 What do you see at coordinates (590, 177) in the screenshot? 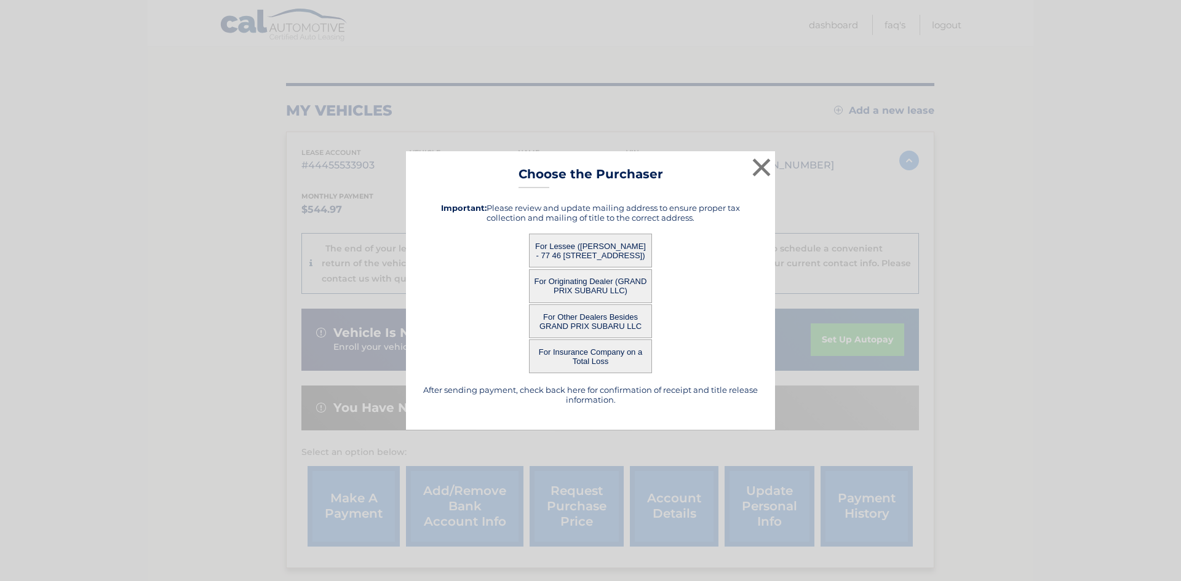
I see `h3: Choose the Purchaser` at bounding box center [590, 177].